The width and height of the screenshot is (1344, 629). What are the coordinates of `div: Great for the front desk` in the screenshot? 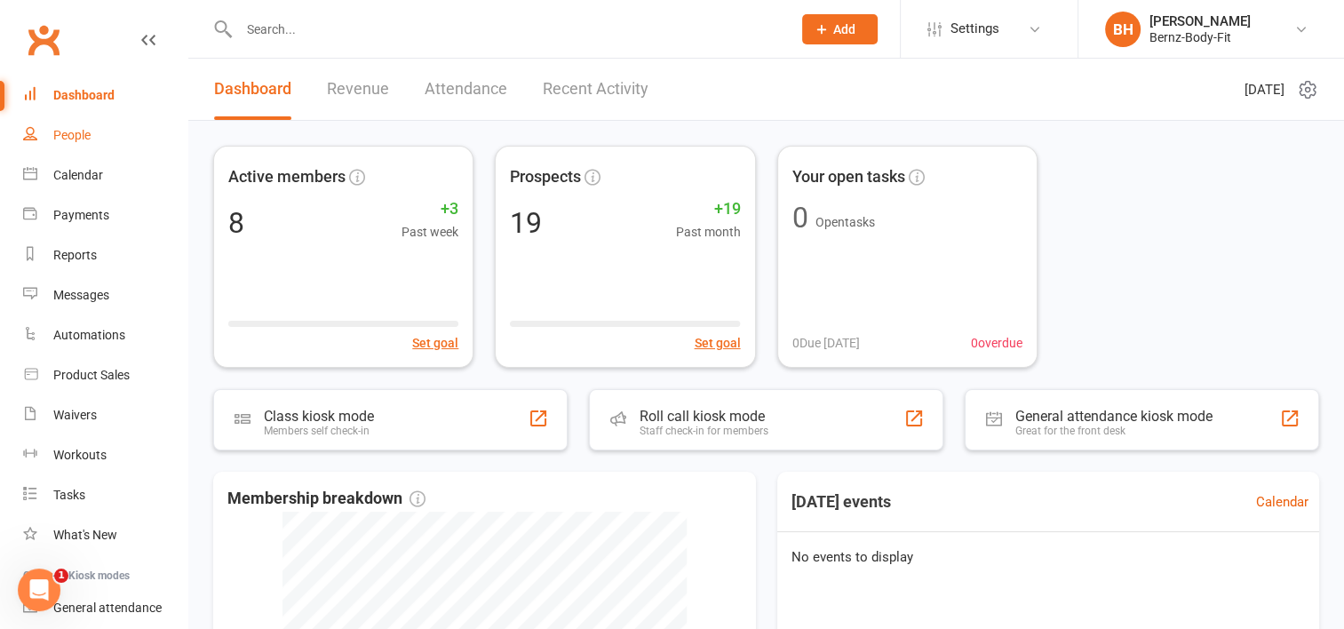 It's located at (1114, 431).